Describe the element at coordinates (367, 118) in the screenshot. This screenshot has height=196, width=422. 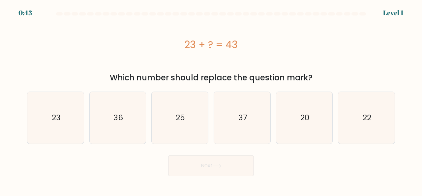
I see `text: 22` at that location.